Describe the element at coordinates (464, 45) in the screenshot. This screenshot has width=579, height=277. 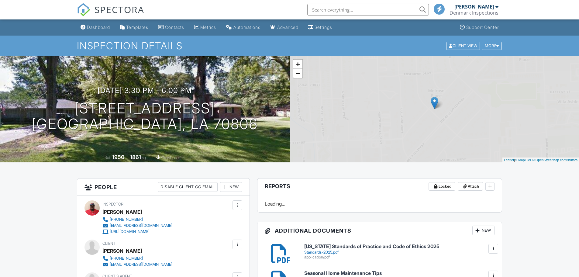
I see `a: Client View` at that location.